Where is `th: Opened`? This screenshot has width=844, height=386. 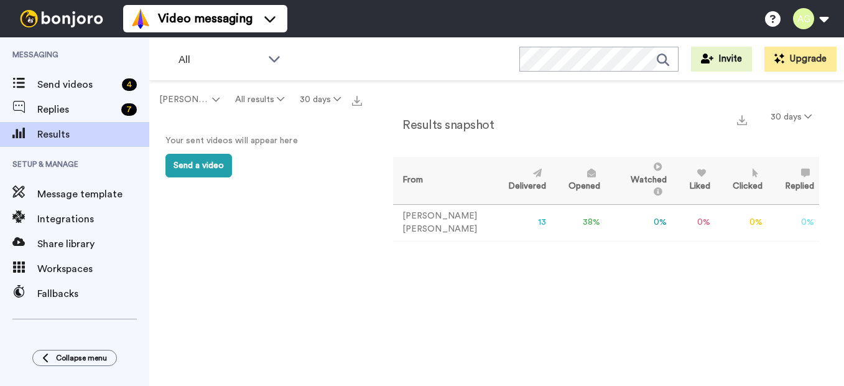
th: Opened is located at coordinates (578, 180).